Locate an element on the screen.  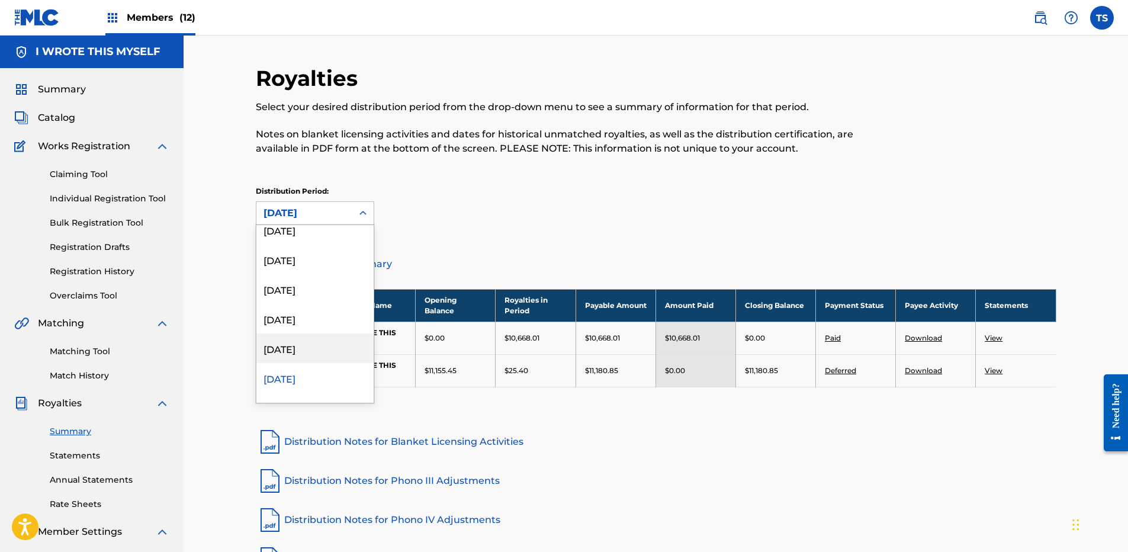
a: Distribution Notes for Blanket Licensing Activities is located at coordinates (656, 442).